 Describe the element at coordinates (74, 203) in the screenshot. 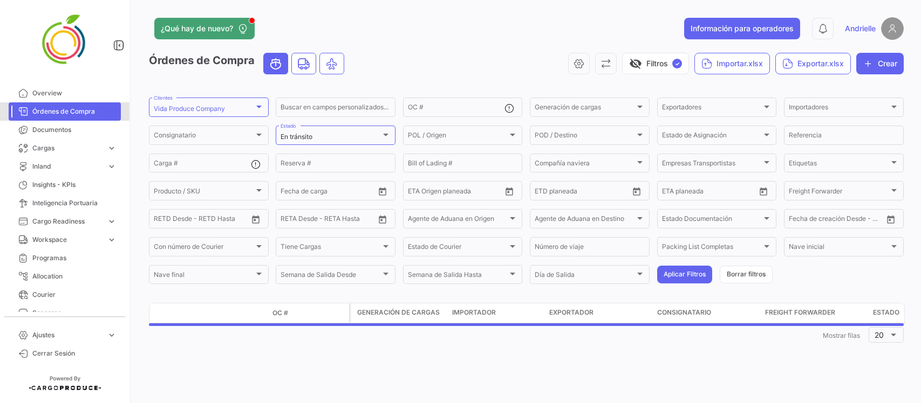

I see `span: Inteligencia Portuaria` at that location.